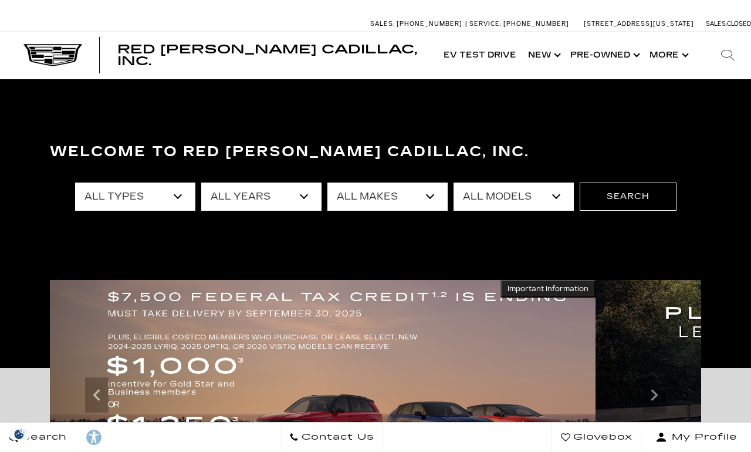 The width and height of the screenshot is (751, 452). What do you see at coordinates (548, 289) in the screenshot?
I see `span: Important Information` at bounding box center [548, 289].